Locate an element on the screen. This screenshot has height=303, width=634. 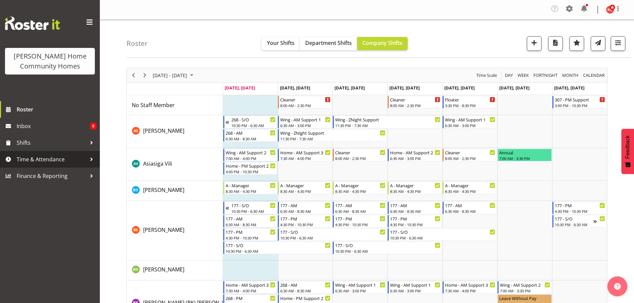
div: Next is located at coordinates (145, 75).